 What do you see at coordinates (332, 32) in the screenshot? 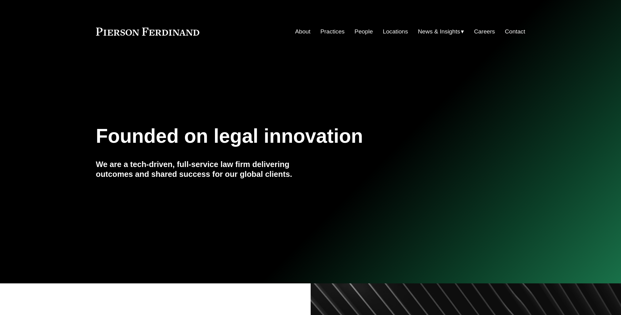
I see `a: Practices` at bounding box center [332, 32].